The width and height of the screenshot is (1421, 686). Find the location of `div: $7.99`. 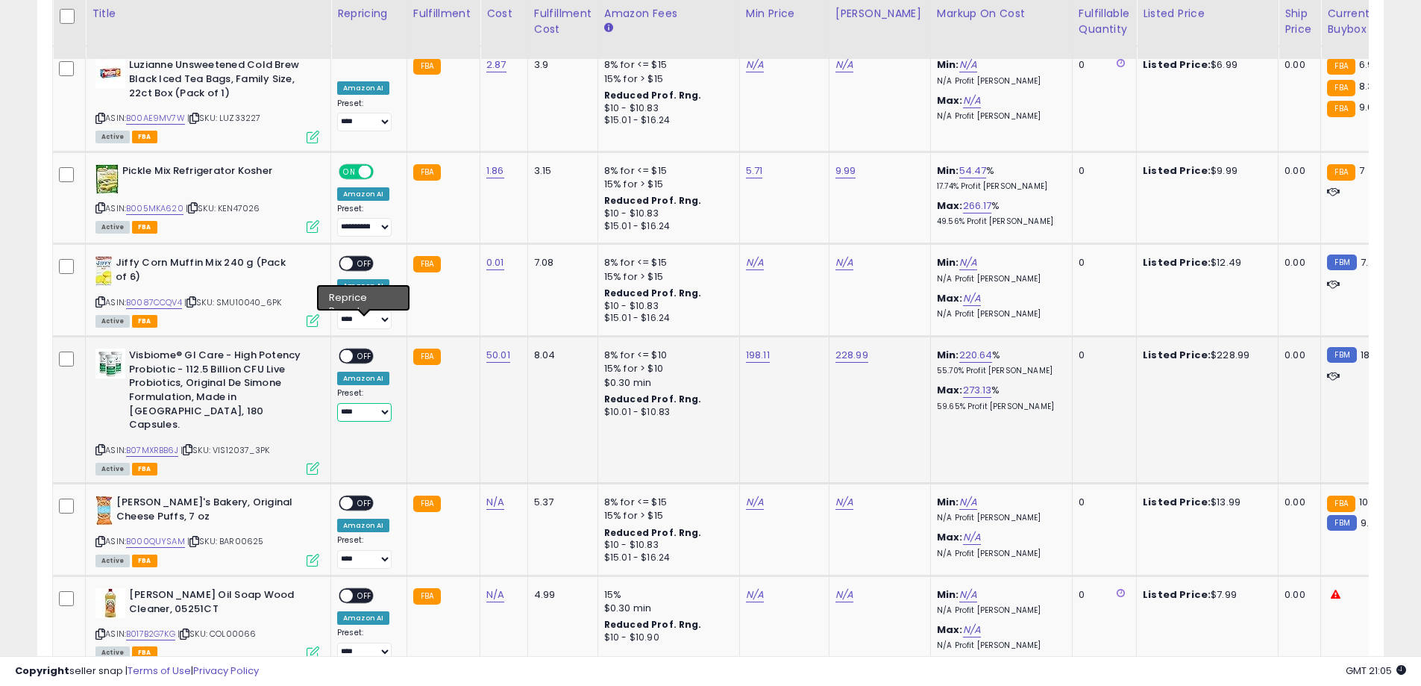

div: $7.99 is located at coordinates (1205, 595).